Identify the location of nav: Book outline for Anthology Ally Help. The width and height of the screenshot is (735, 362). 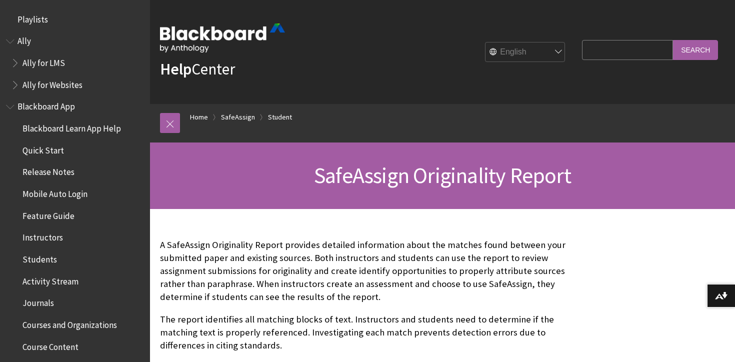
(75, 63).